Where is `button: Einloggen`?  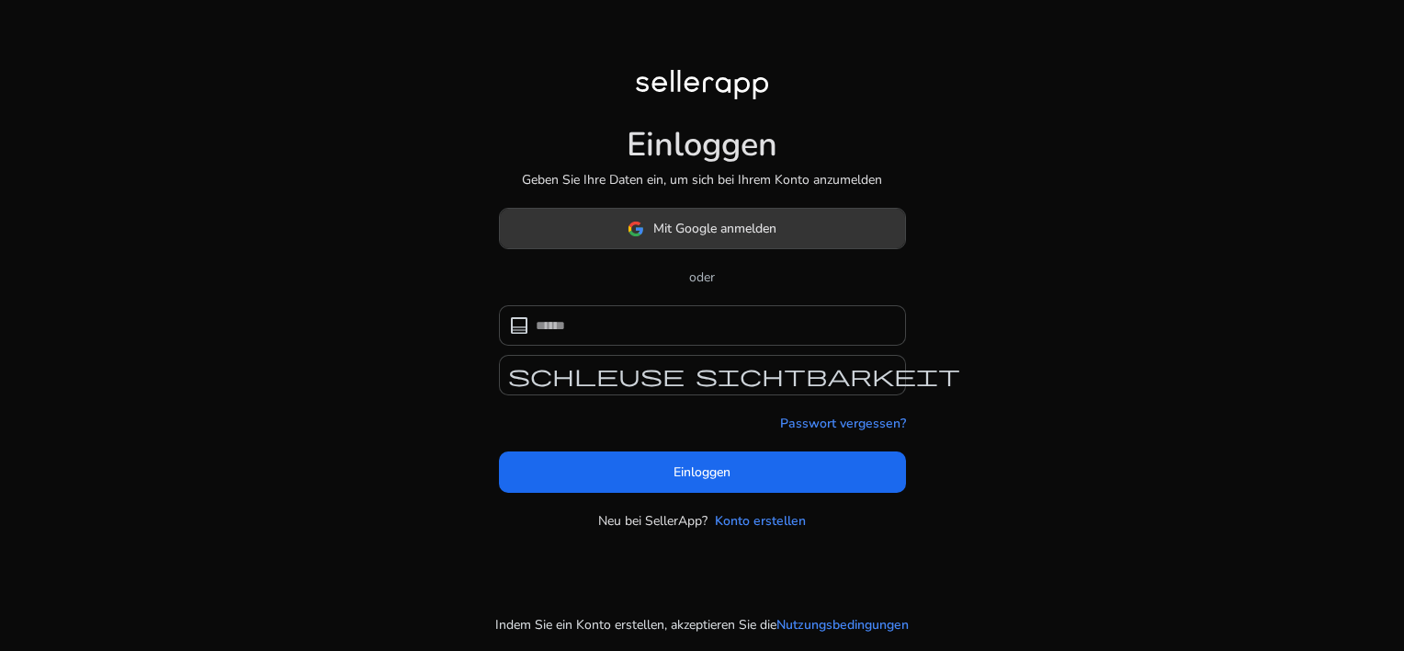
button: Einloggen is located at coordinates (702, 471).